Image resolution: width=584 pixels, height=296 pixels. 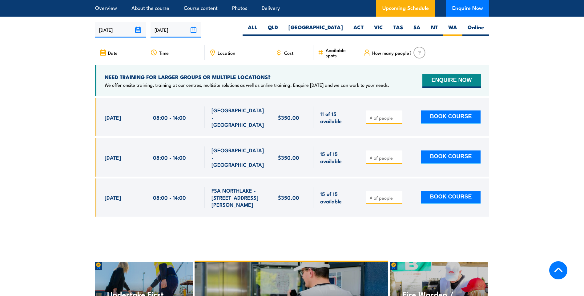 I want to click on span: Time, so click(x=164, y=53).